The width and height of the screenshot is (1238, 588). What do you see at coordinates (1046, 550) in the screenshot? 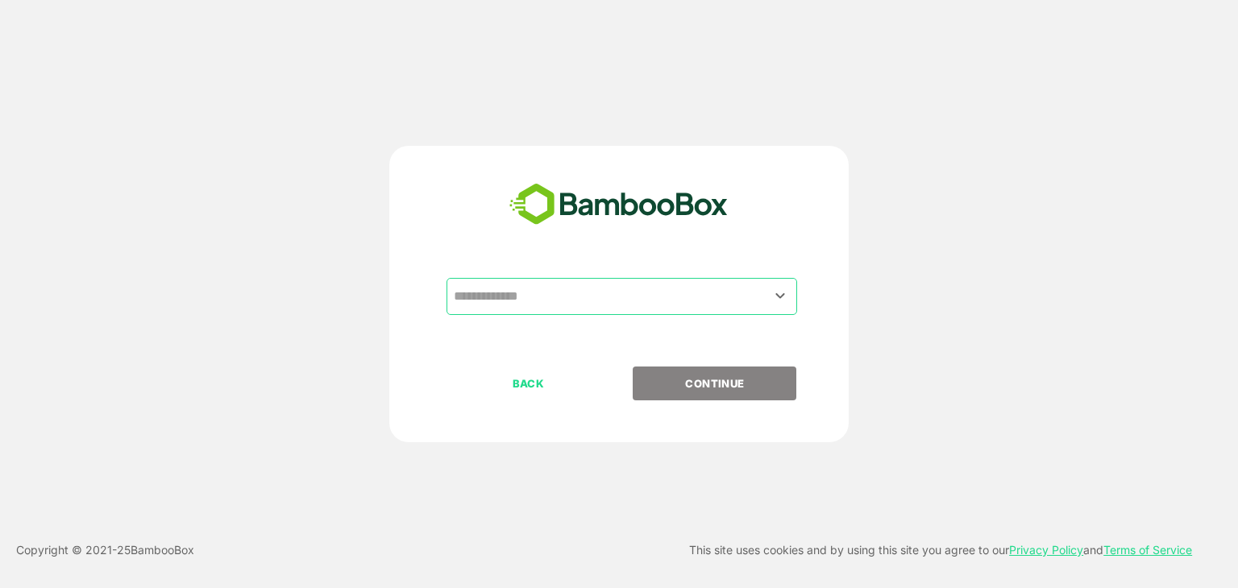
I see `a: Privacy Policy` at bounding box center [1046, 550].